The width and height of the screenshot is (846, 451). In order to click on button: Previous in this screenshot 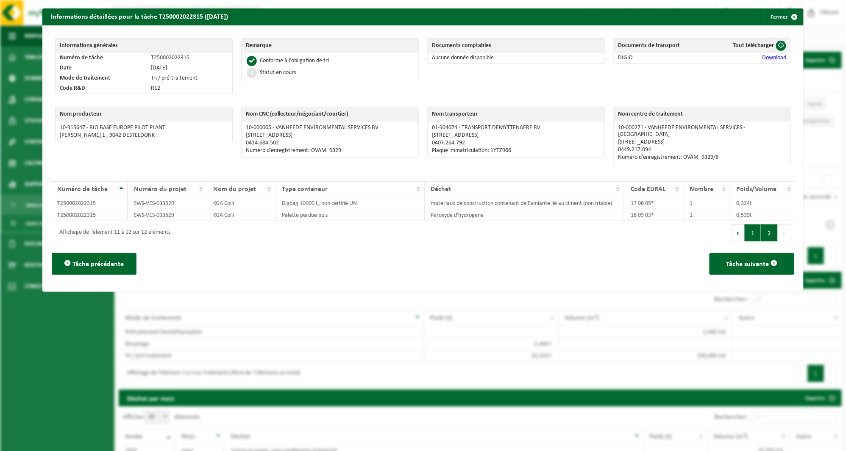, I will do `click(738, 233)`.